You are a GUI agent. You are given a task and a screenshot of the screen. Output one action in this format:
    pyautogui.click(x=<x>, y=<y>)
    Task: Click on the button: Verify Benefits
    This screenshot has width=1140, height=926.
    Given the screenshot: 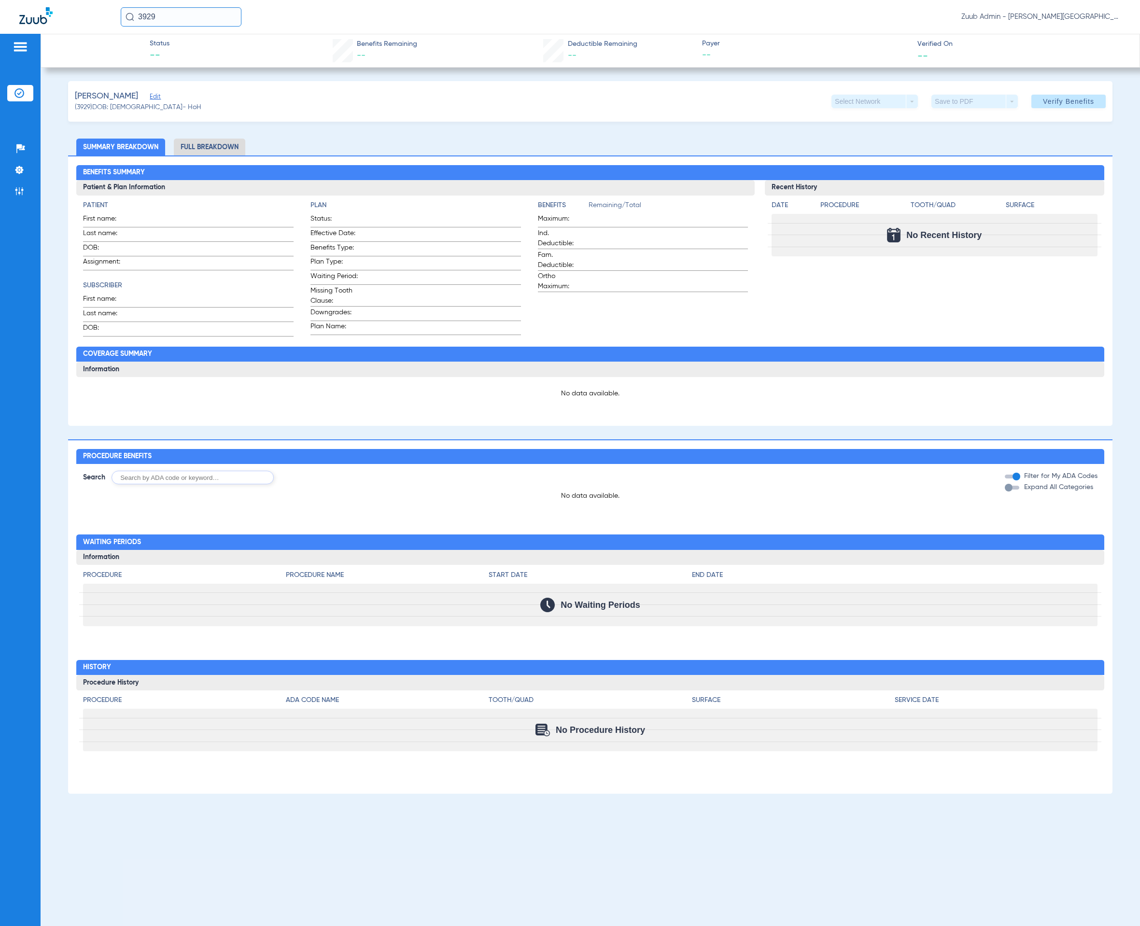 What is the action you would take?
    pyautogui.click(x=1068, y=101)
    